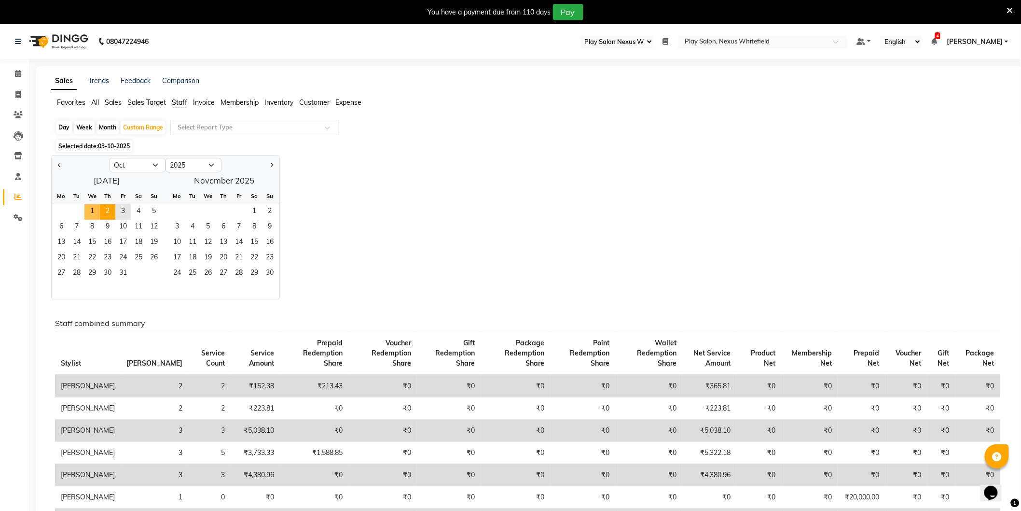  I want to click on span: 20, so click(61, 258).